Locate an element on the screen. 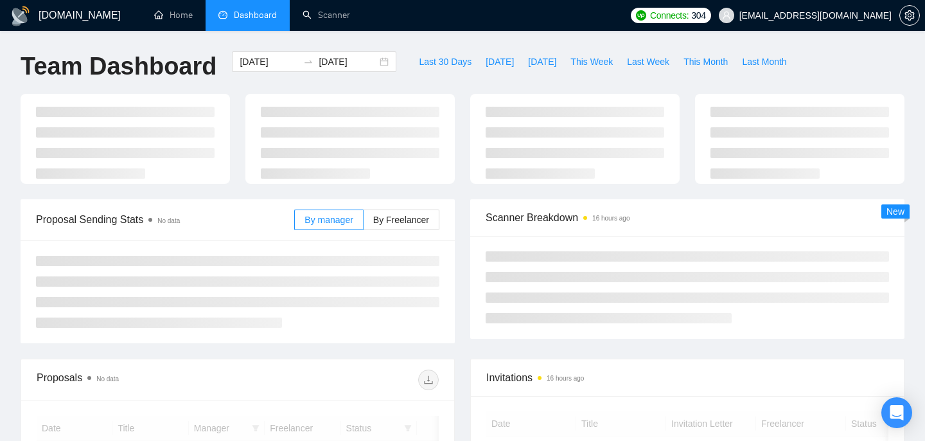 This screenshot has width=925, height=441. button: Last Month is located at coordinates (764, 62).